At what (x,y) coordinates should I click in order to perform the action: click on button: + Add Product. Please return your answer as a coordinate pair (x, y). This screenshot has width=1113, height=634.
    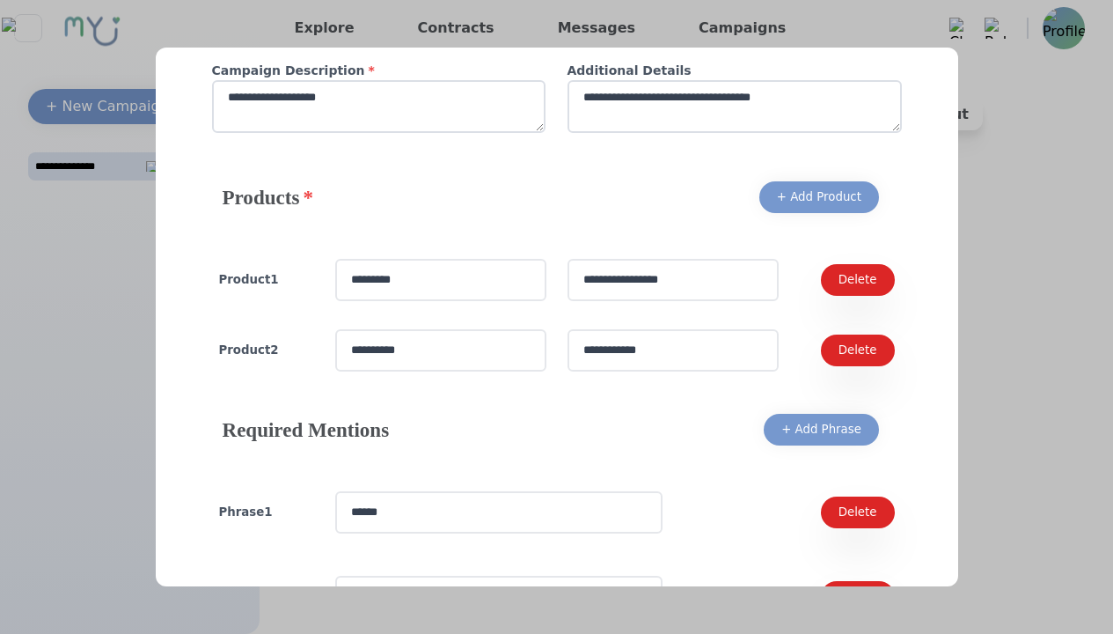
    Looking at the image, I should click on (819, 197).